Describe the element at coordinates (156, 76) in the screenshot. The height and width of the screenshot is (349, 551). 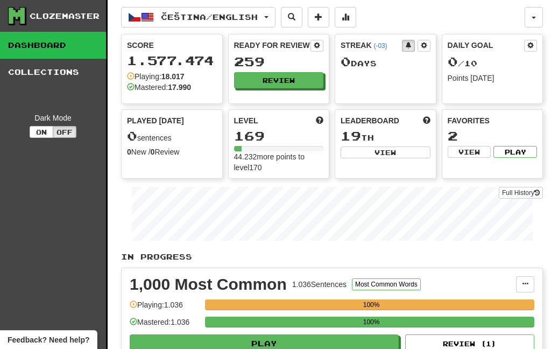
I see `div: Playing:` at that location.